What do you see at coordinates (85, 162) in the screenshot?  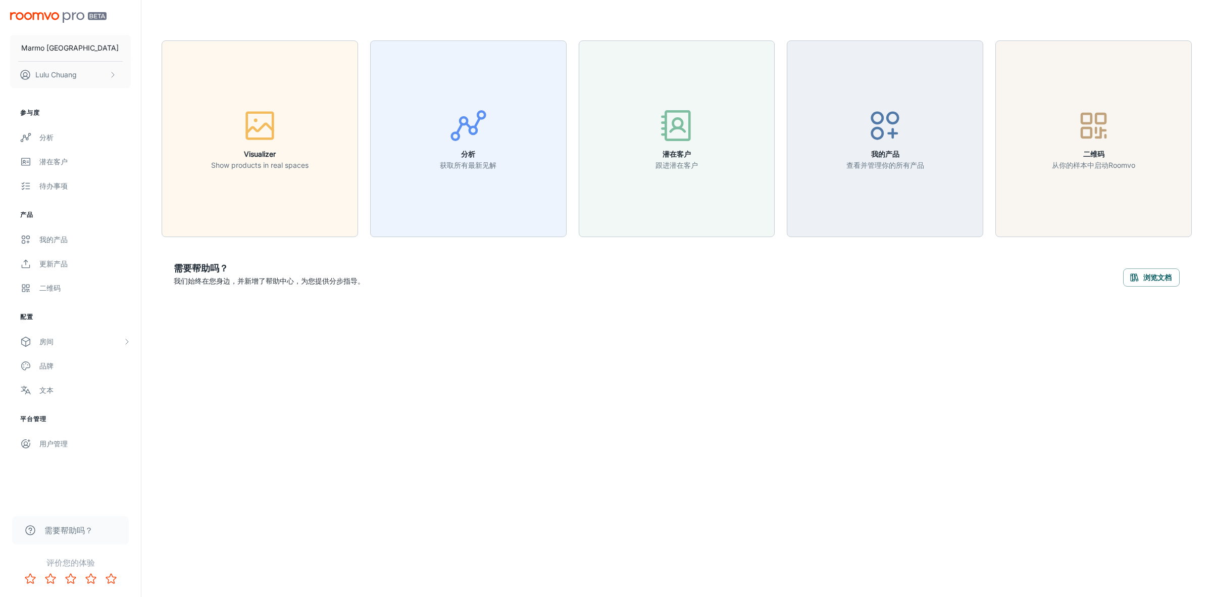 I see `div: 潜在客户` at bounding box center [85, 162].